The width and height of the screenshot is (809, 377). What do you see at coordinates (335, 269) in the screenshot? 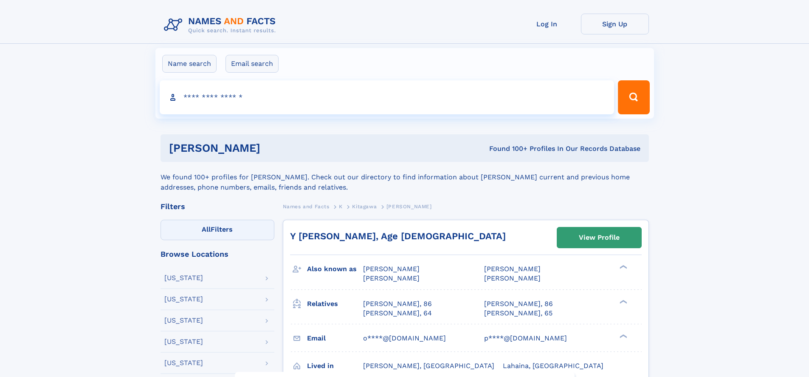
I see `h3: Also known as` at bounding box center [335, 269].